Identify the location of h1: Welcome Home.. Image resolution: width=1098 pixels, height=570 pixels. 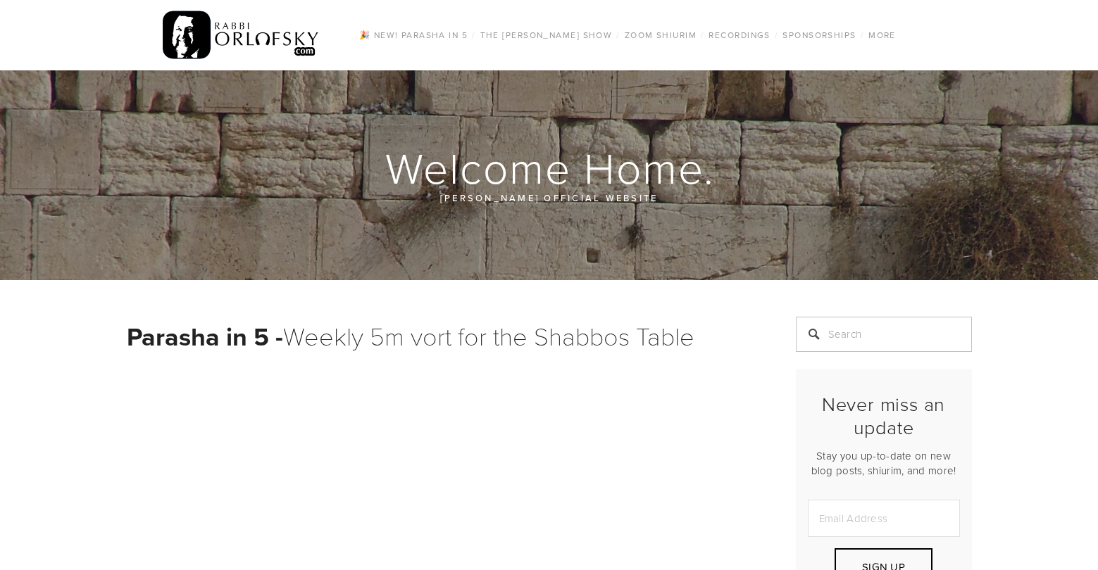
(550, 168).